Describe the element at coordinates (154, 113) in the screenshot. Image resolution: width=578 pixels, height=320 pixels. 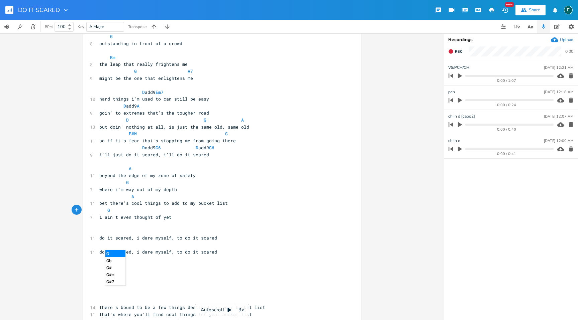
I see `span: goin' to extremes that's the tougher road` at that location.